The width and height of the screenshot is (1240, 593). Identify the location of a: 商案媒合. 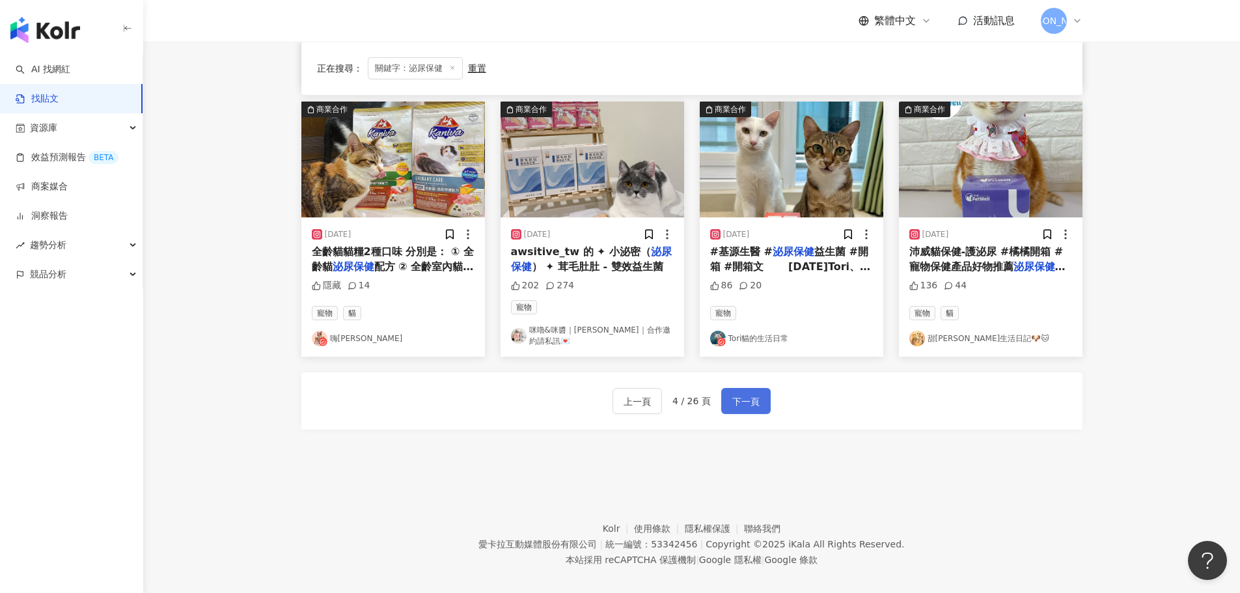
(42, 187).